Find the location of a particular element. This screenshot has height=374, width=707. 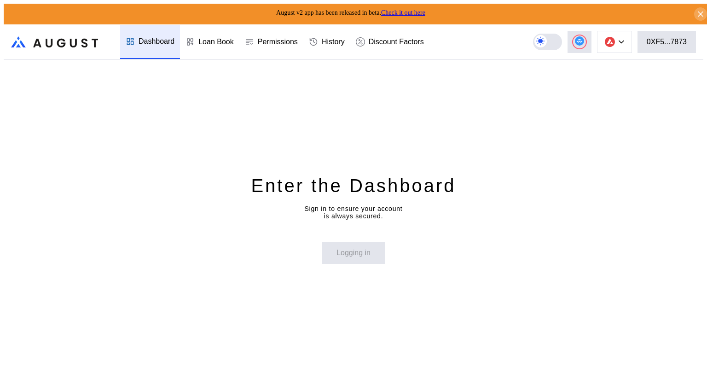

div: Enter the Dashboard is located at coordinates (353, 185).